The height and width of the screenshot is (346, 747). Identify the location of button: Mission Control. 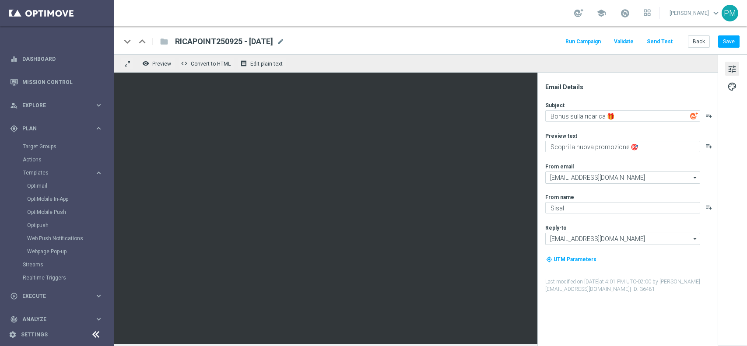
(56, 82).